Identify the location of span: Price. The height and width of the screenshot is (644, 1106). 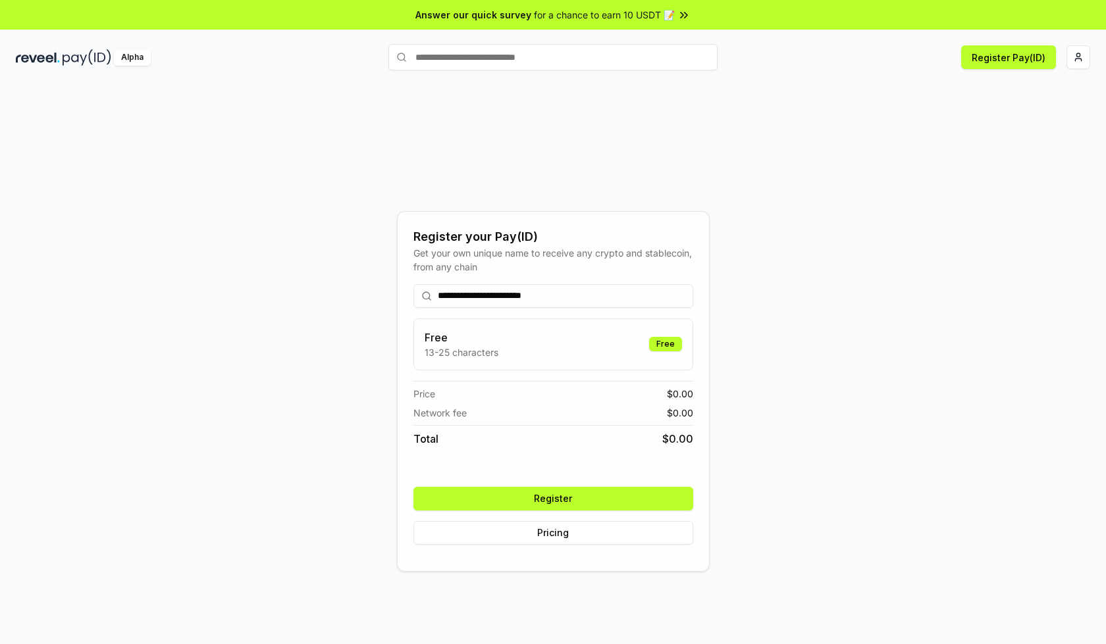
(424, 394).